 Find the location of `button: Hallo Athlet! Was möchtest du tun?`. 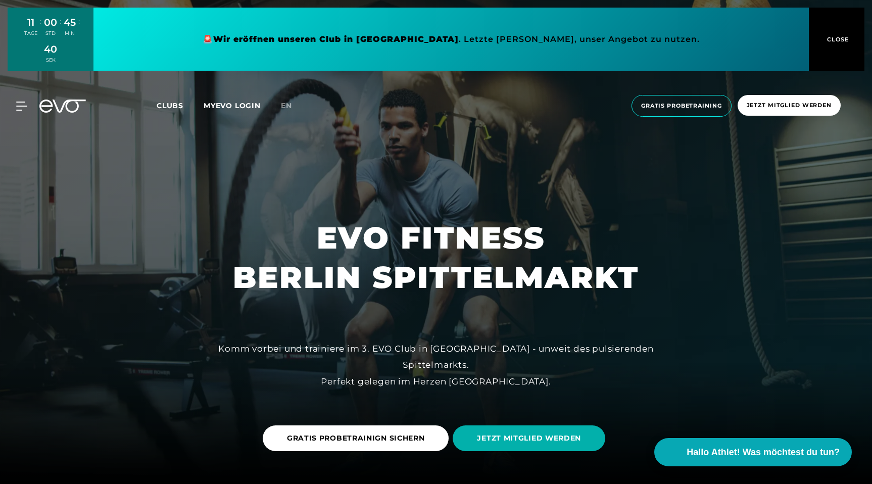

button: Hallo Athlet! Was möchtest du tun? is located at coordinates (753, 452).